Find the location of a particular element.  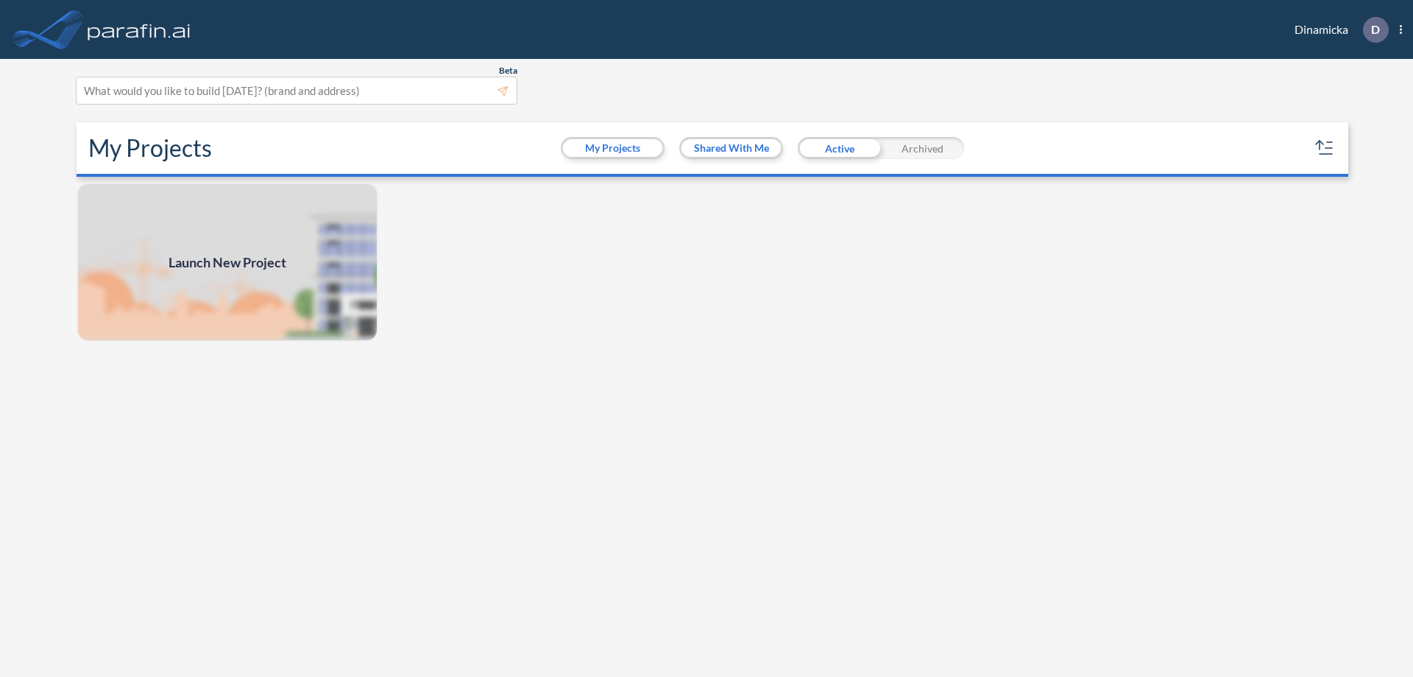

p: D is located at coordinates (1376, 29).